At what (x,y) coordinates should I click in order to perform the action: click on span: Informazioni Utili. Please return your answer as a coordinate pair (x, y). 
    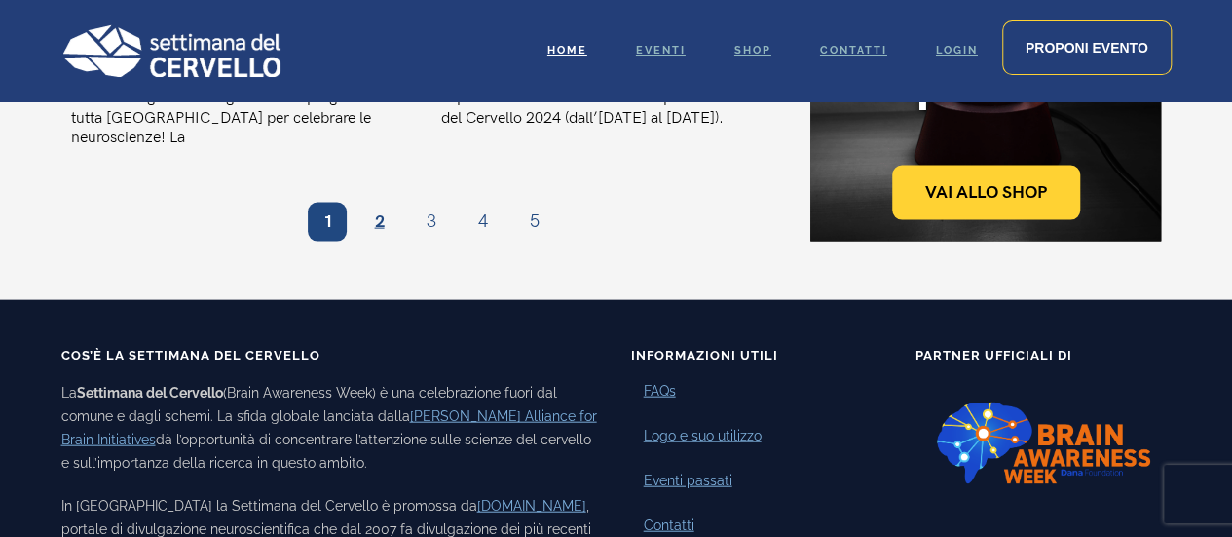
    Looking at the image, I should click on (704, 355).